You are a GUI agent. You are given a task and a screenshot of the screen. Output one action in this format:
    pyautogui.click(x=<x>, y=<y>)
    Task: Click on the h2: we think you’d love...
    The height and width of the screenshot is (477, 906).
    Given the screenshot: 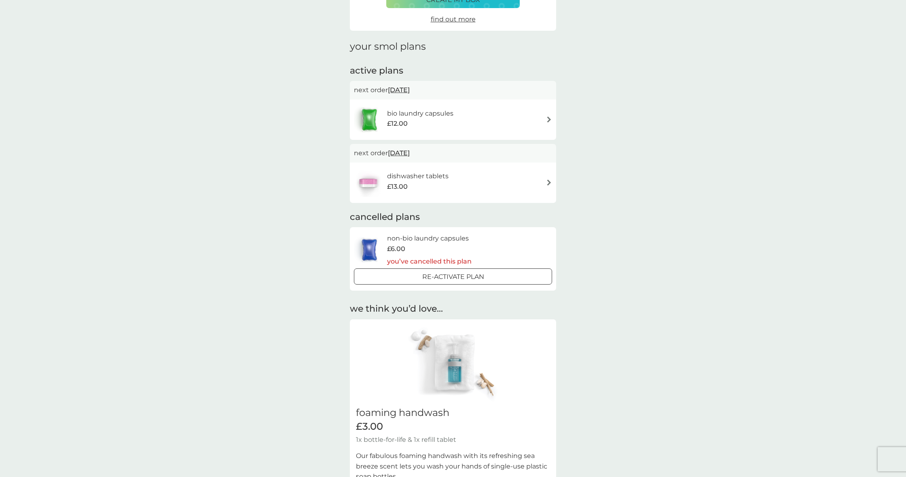 What is the action you would take?
    pyautogui.click(x=453, y=309)
    